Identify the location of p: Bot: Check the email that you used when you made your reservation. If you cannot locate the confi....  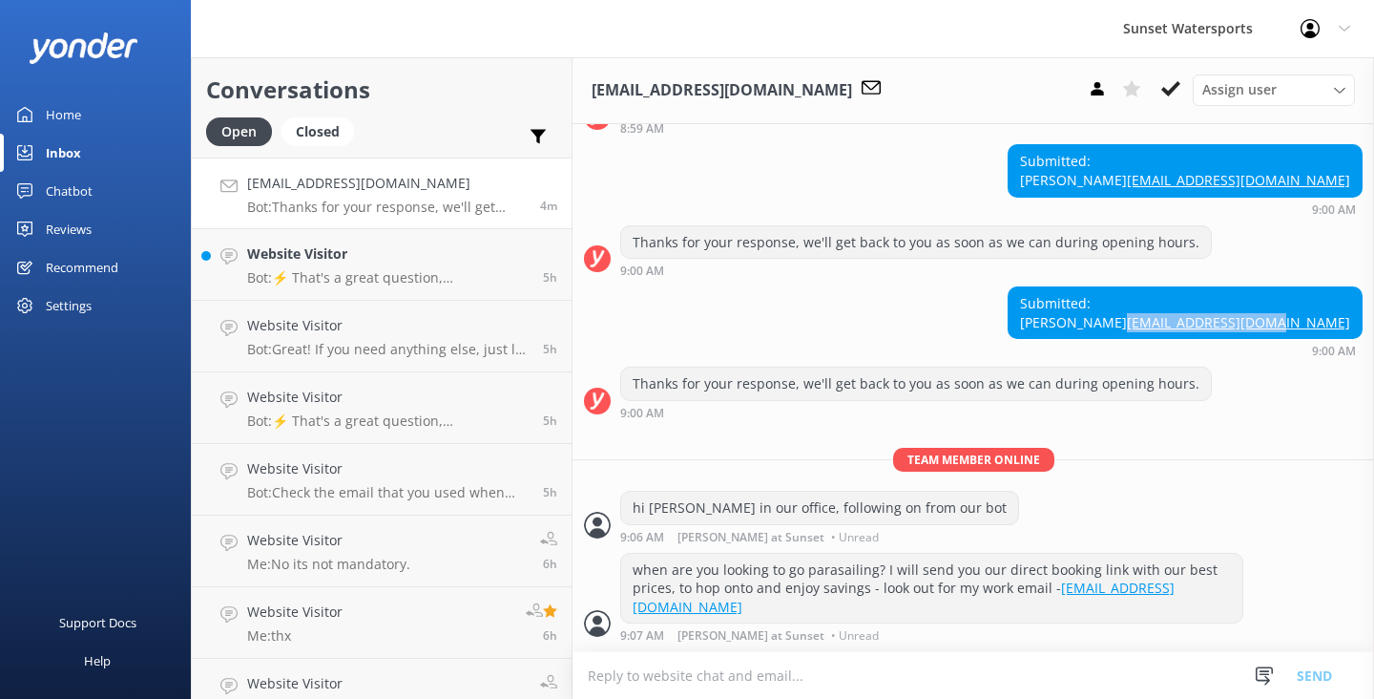
(387, 492).